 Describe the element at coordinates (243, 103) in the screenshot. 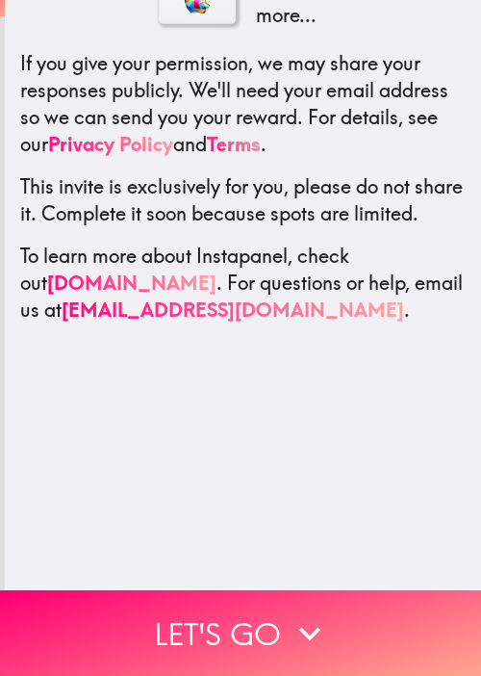

I see `p: If you give your permission, we may share your responses publicly. We'll need your email address ...` at that location.